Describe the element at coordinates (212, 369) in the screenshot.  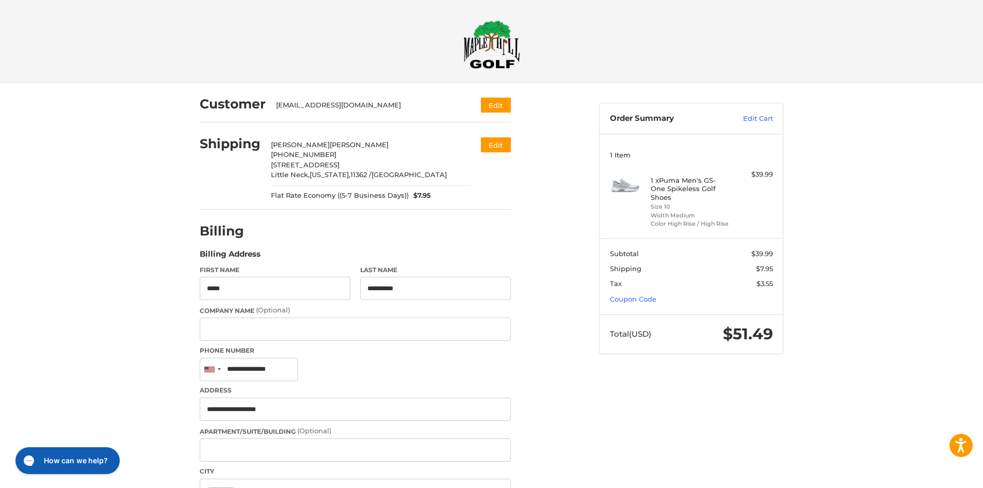
I see `div: United States: +1` at that location.